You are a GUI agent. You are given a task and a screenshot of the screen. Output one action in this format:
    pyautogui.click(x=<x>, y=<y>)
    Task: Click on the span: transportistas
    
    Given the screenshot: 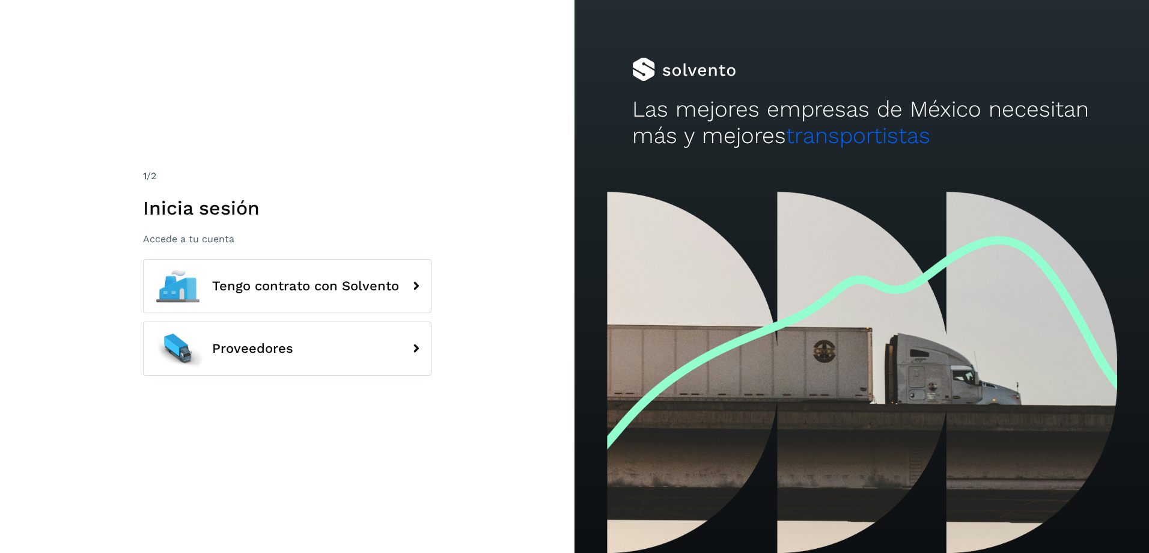 What is the action you would take?
    pyautogui.click(x=858, y=135)
    